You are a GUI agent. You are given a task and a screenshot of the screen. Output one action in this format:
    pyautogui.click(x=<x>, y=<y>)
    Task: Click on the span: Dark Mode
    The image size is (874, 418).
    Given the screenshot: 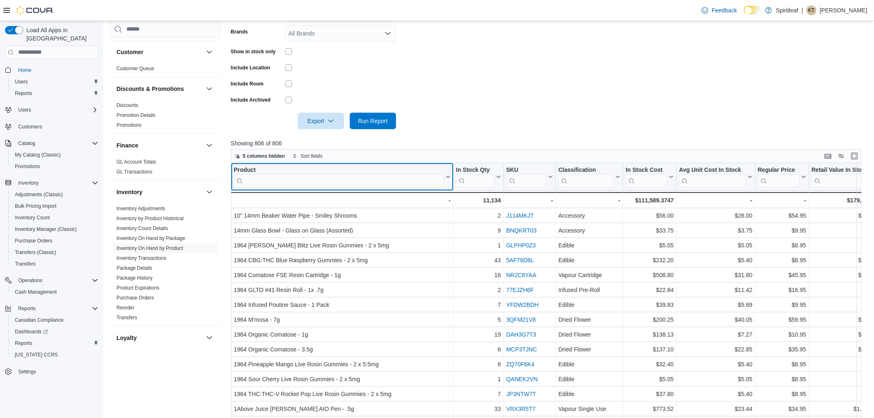 What is the action you would take?
    pyautogui.click(x=744, y=14)
    